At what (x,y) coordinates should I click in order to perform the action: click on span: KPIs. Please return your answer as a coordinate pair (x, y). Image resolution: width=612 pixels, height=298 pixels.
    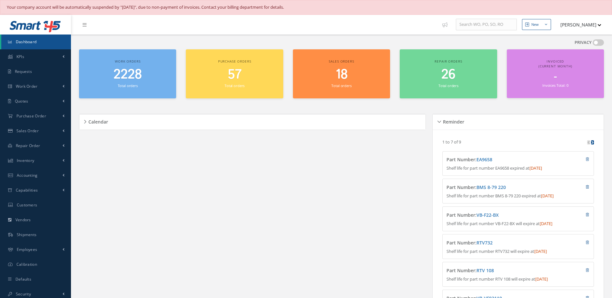
    Looking at the image, I should click on (20, 56).